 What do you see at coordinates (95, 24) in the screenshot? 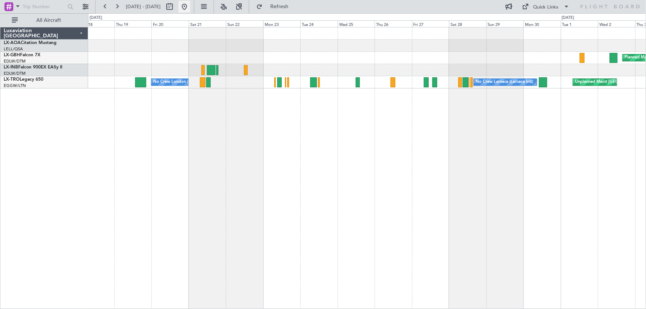
I see `div: Wed 18` at bounding box center [95, 24].